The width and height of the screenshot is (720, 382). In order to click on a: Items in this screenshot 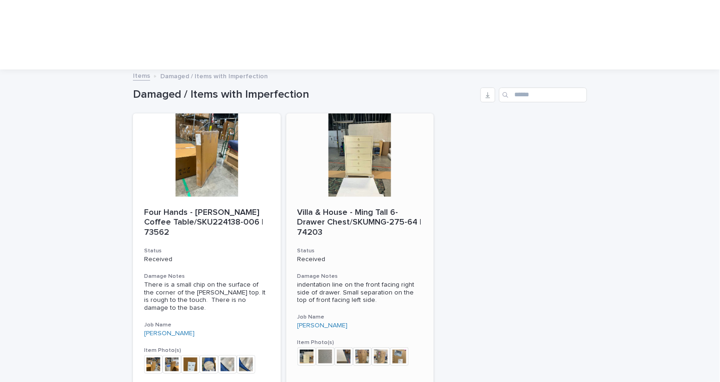, I will do `click(141, 75)`.